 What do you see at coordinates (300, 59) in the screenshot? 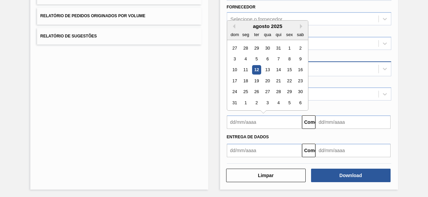
I see `div: Choose sábado, 9 de agosto de 2025` at bounding box center [300, 59].